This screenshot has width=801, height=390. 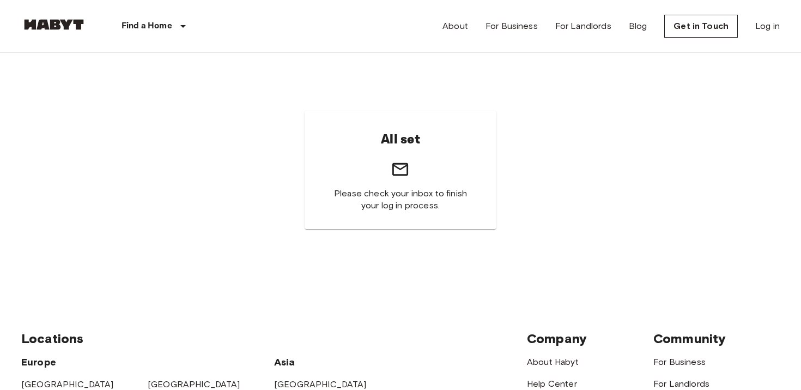 What do you see at coordinates (768, 26) in the screenshot?
I see `a: Log in` at bounding box center [768, 26].